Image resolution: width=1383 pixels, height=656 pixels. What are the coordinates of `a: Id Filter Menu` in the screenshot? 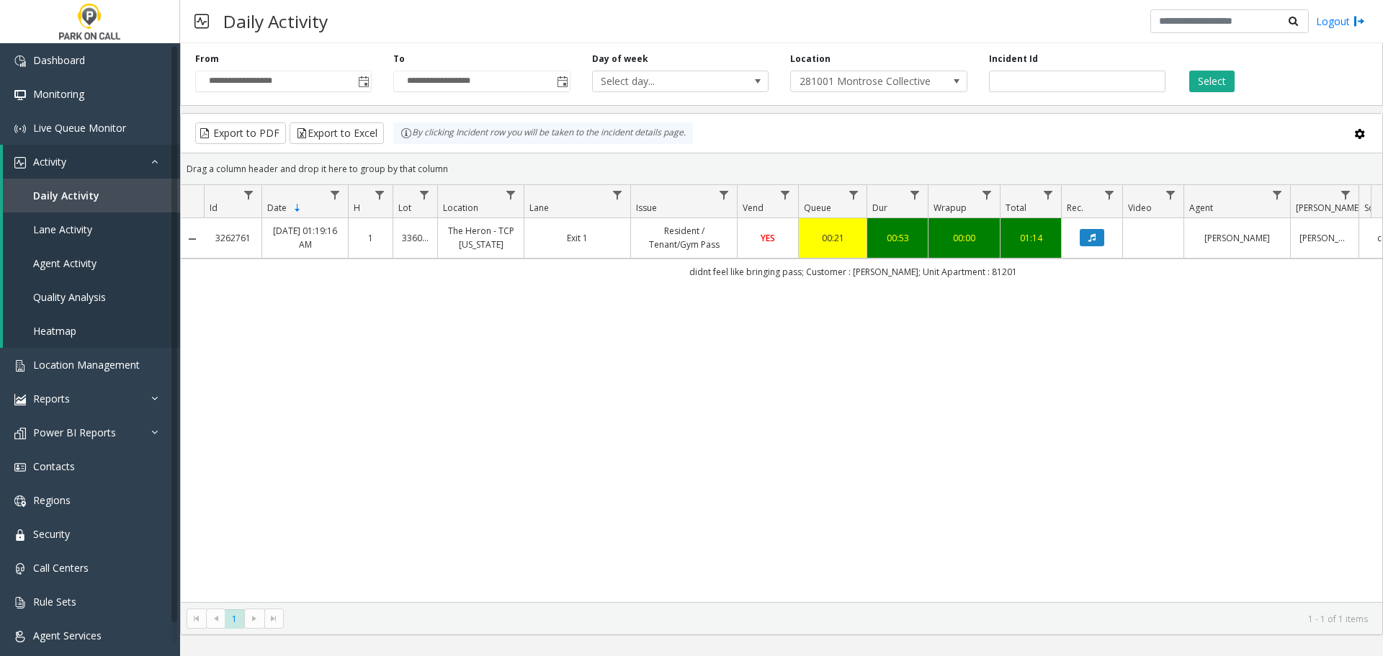 It's located at (249, 195).